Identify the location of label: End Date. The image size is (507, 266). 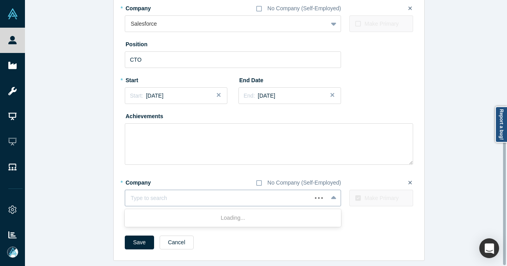
(260, 79).